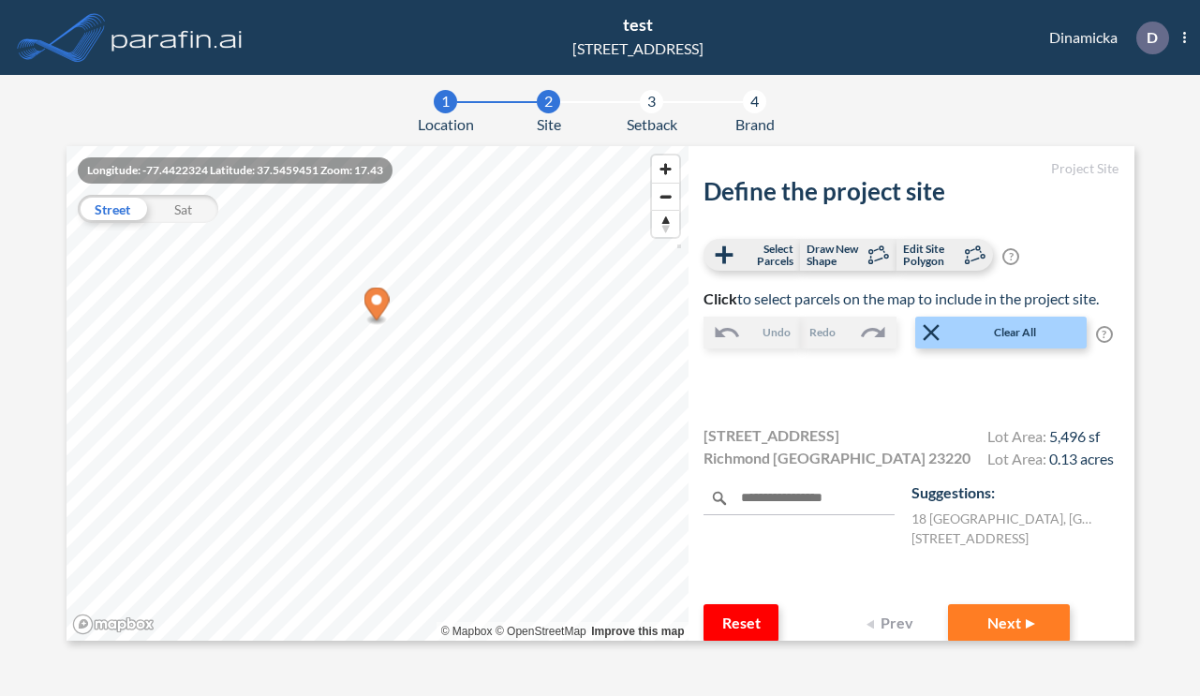  Describe the element at coordinates (755, 125) in the screenshot. I see `span: Brand` at that location.